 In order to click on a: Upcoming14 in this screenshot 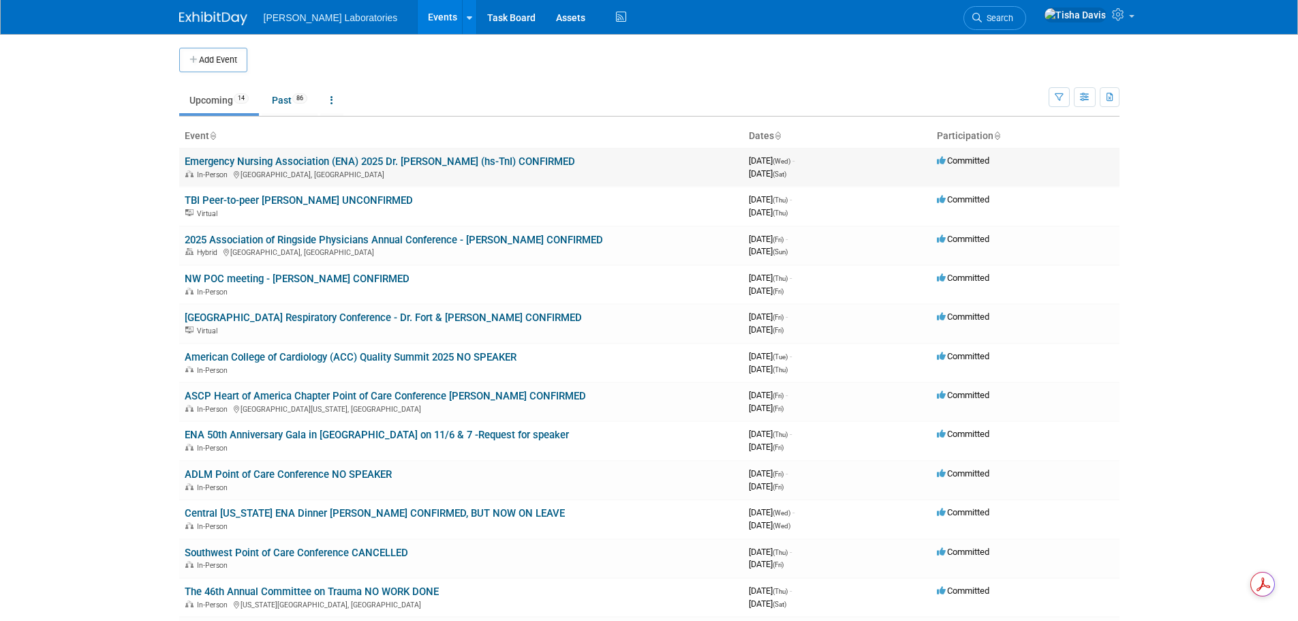, I will do `click(219, 100)`.